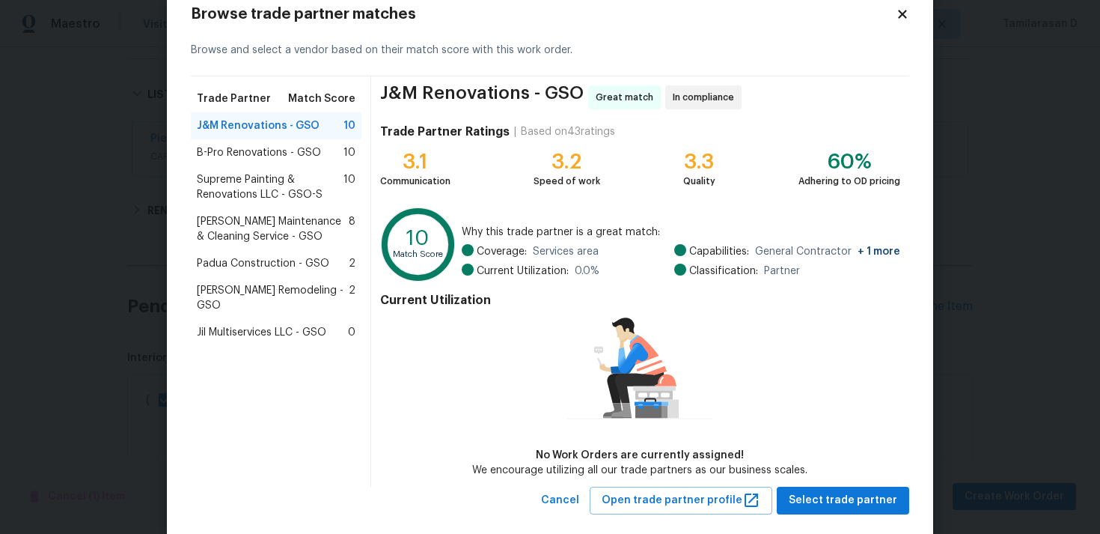  What do you see at coordinates (681, 232) in the screenshot?
I see `span: Why this trade partner is a great match:` at bounding box center [681, 232].